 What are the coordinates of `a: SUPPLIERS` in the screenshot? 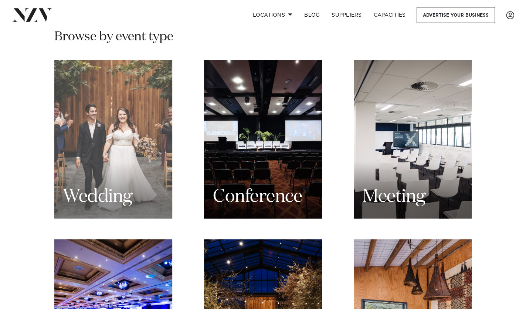 It's located at (346, 15).